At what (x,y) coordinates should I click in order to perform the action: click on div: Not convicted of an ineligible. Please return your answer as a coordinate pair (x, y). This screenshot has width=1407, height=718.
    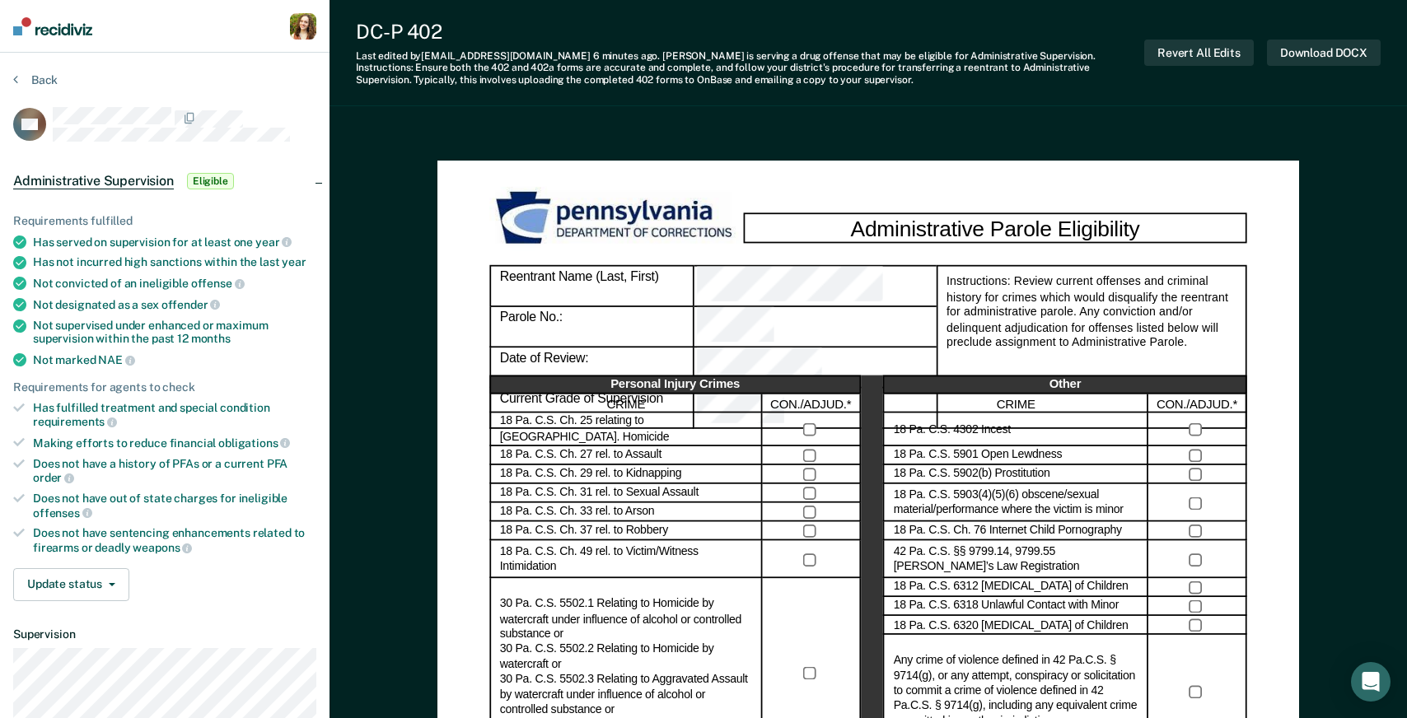
    Looking at the image, I should click on (175, 283).